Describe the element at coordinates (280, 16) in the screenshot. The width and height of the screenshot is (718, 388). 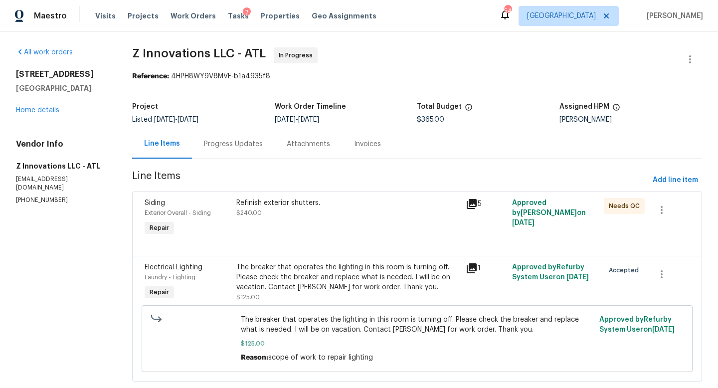
I see `span: Properties` at that location.